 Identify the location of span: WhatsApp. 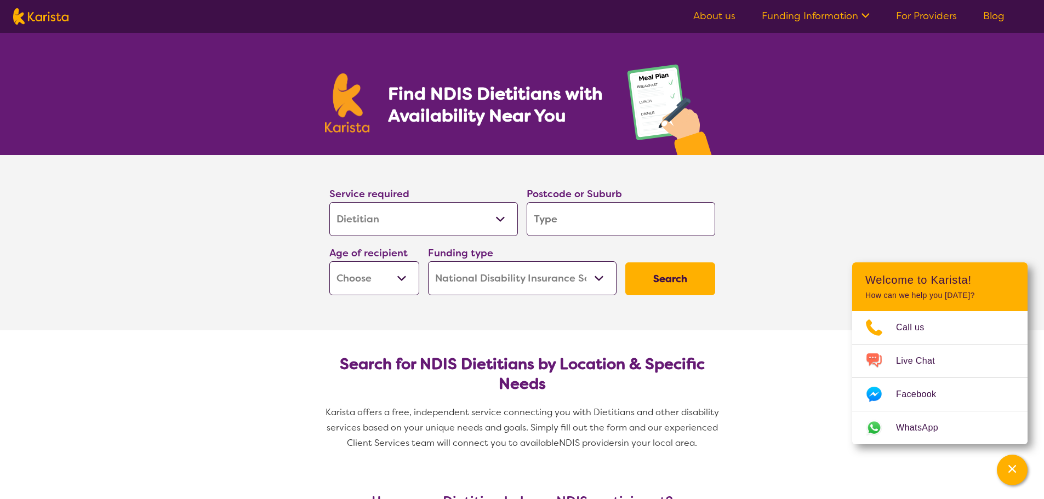
(923, 428).